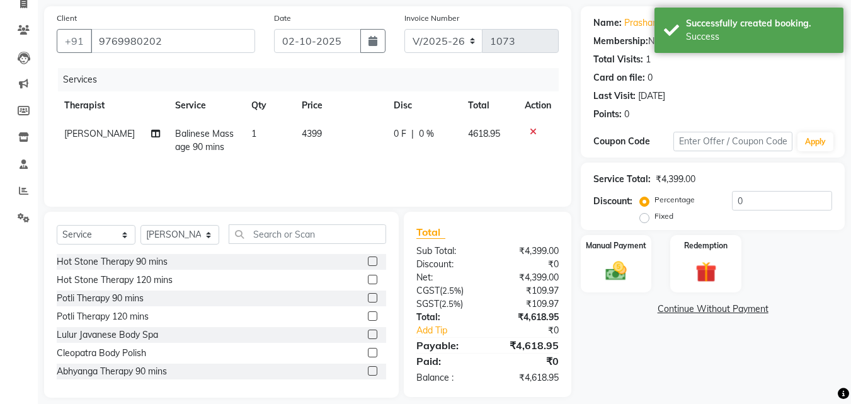 The image size is (851, 404). What do you see at coordinates (101, 353) in the screenshot?
I see `div: Cleopatra Body Polish` at bounding box center [101, 353].